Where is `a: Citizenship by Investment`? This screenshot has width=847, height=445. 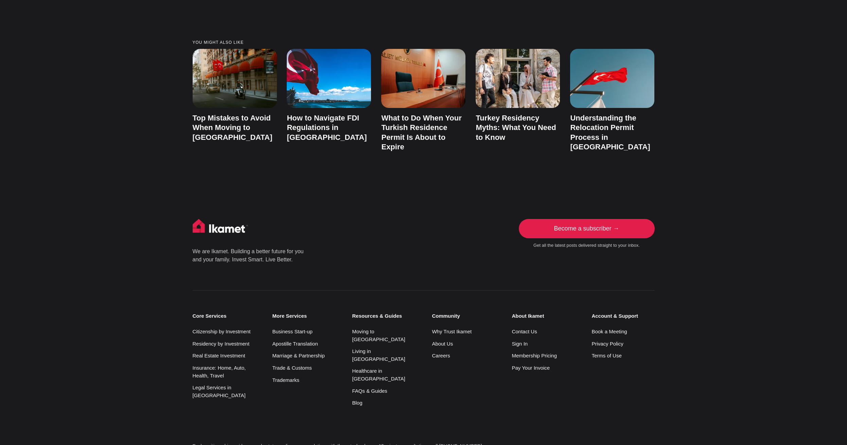 a: Citizenship by Investment is located at coordinates (222, 332).